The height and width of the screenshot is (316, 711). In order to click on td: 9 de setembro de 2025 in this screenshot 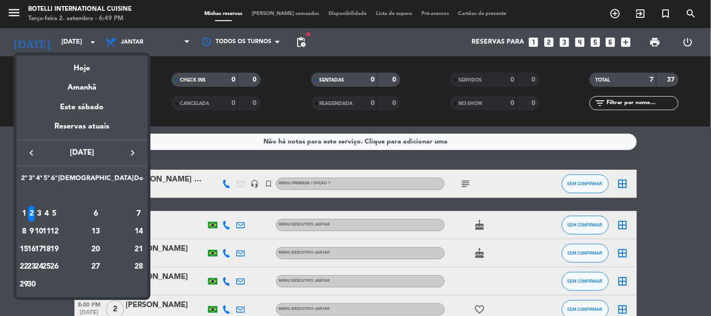, I will do `click(31, 231)`.